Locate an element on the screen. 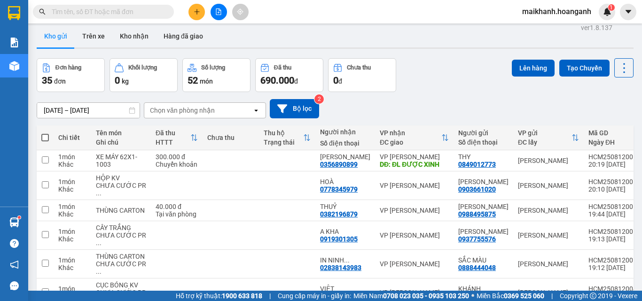 Image resolution: width=642 pixels, height=301 pixels. button: Số lượng52món is located at coordinates (216, 75).